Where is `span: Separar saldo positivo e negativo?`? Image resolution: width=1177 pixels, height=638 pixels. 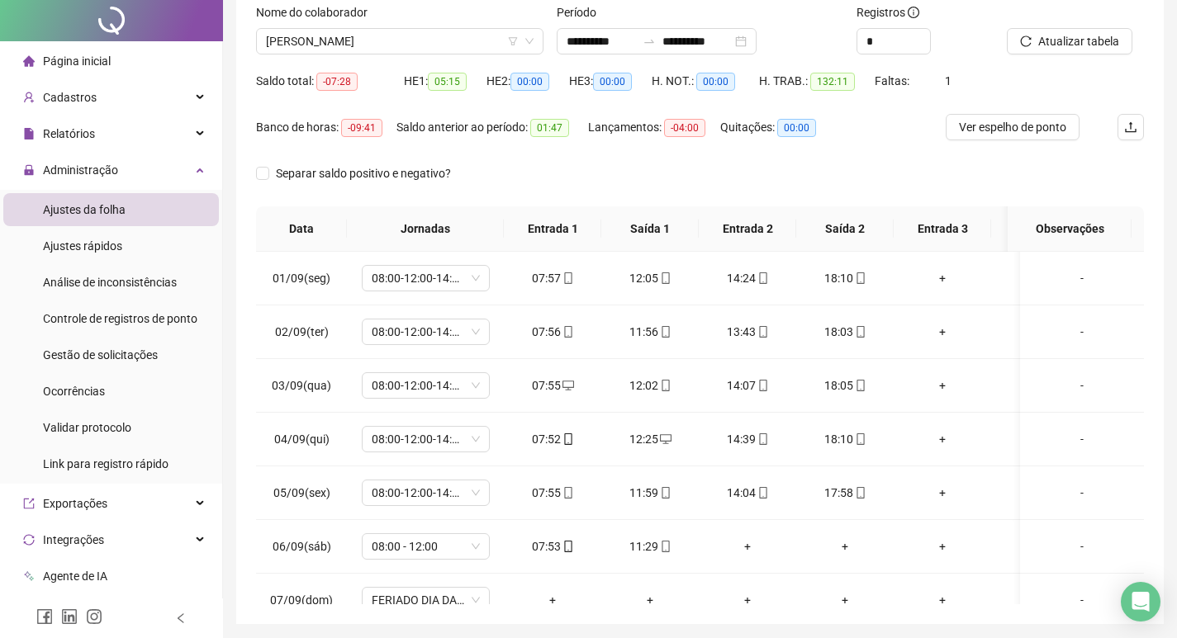 span: Separar saldo positivo e negativo? is located at coordinates (363, 173).